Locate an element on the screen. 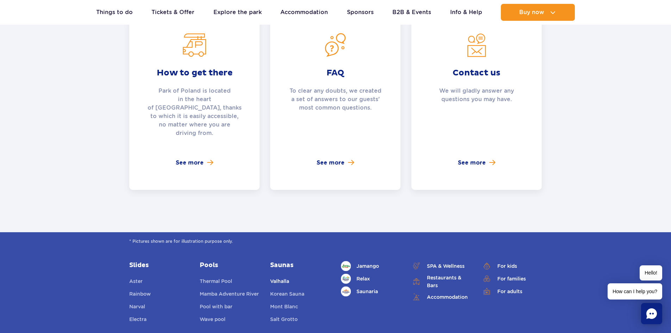 The width and height of the screenshot is (671, 333). a: Pool with bar is located at coordinates (216, 308).